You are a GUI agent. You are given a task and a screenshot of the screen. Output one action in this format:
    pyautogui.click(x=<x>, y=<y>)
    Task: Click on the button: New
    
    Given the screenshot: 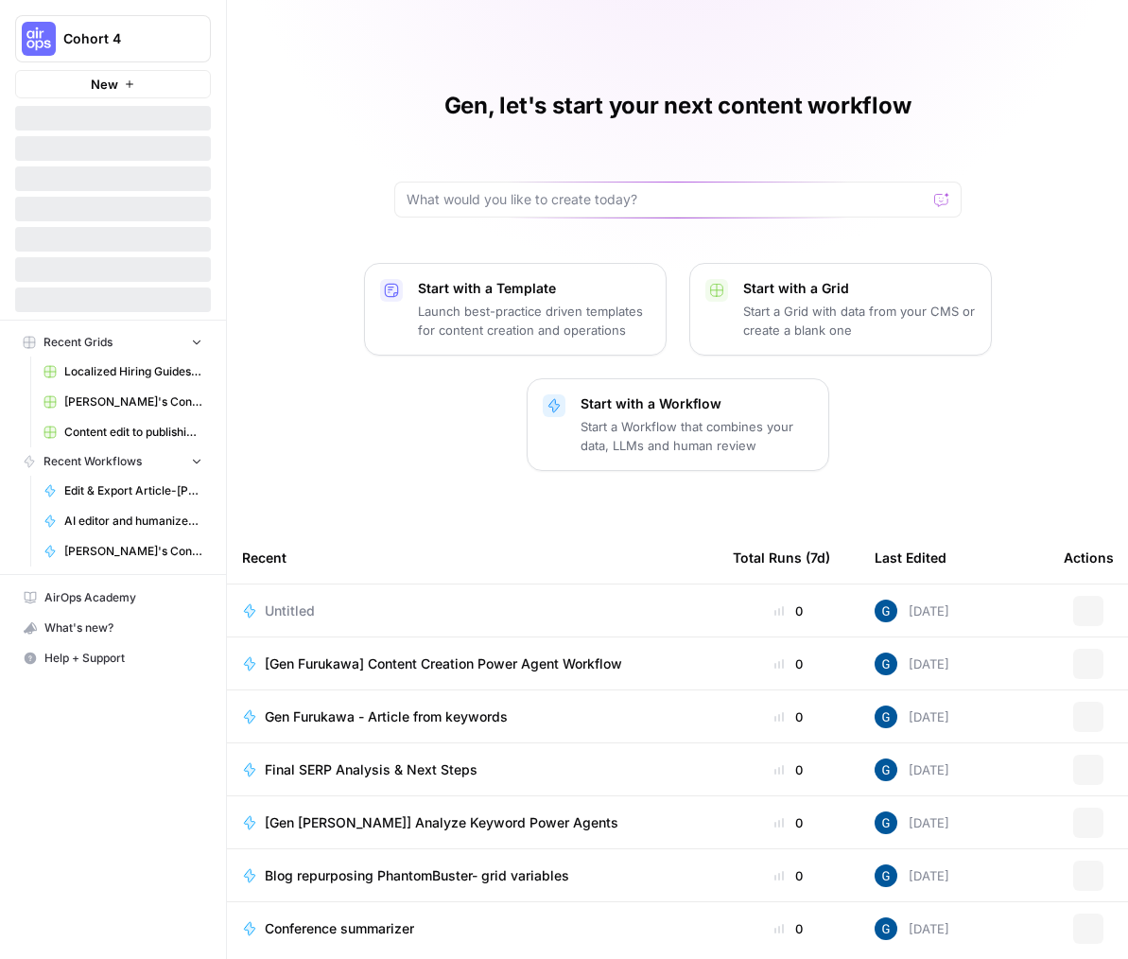 What is the action you would take?
    pyautogui.click(x=113, y=84)
    